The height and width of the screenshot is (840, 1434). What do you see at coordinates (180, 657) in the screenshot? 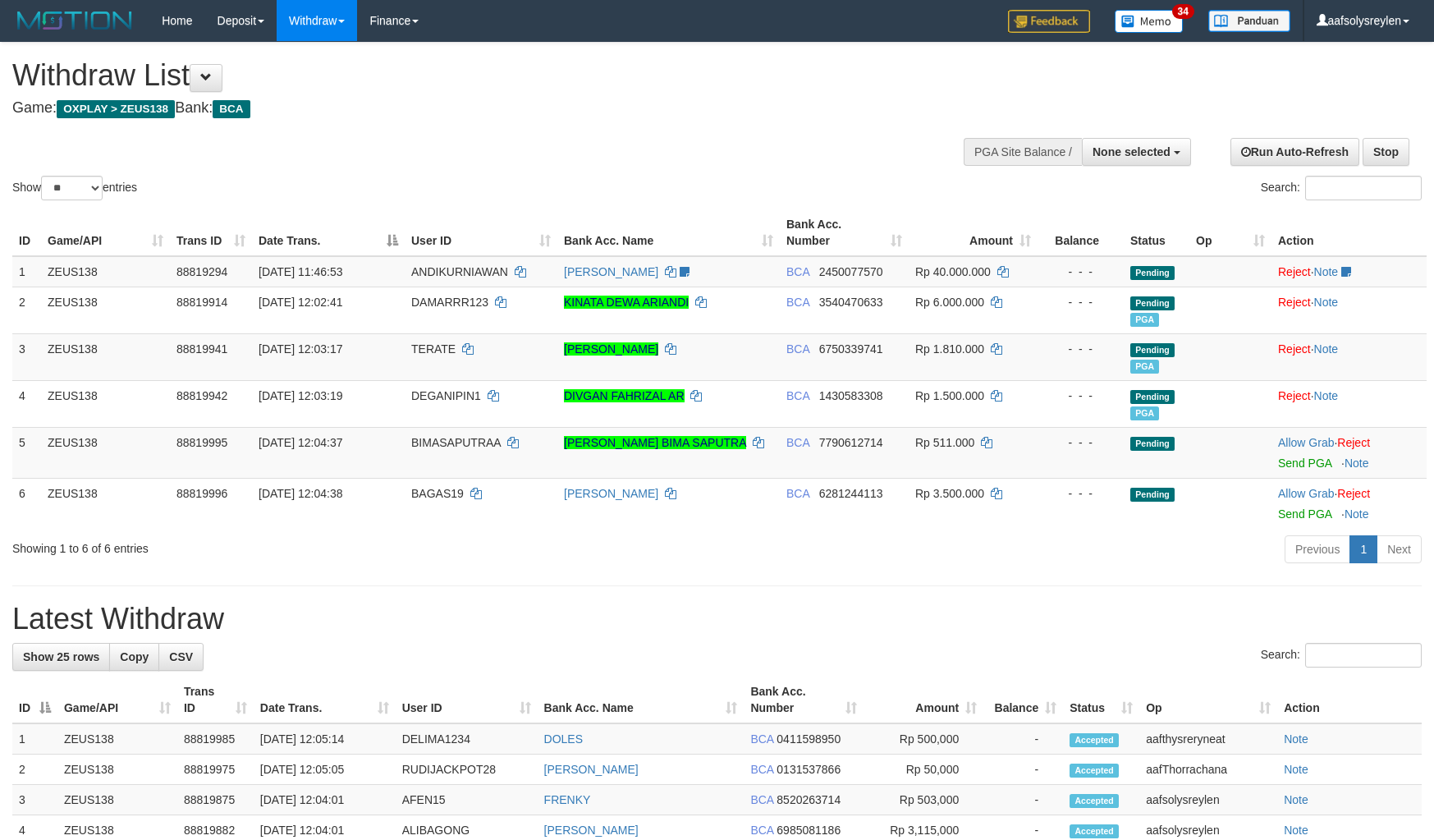
I see `a: CSV` at bounding box center [180, 657].